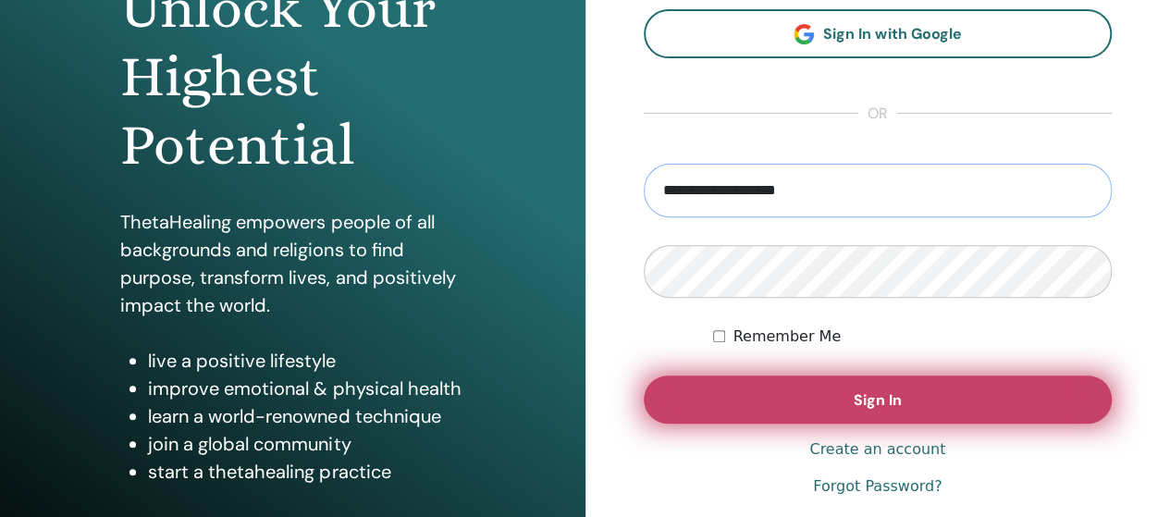 This screenshot has width=1170, height=517. What do you see at coordinates (912, 337) in the screenshot?
I see `div: Keep me authenticated indefinitely or until I manually logout` at bounding box center [912, 337].